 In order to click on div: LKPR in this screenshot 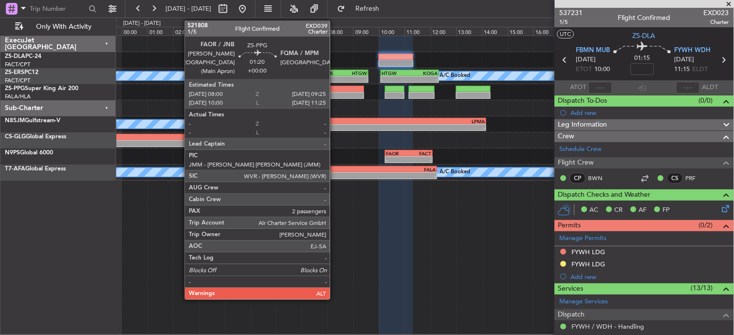, I will do `click(236, 137)`.